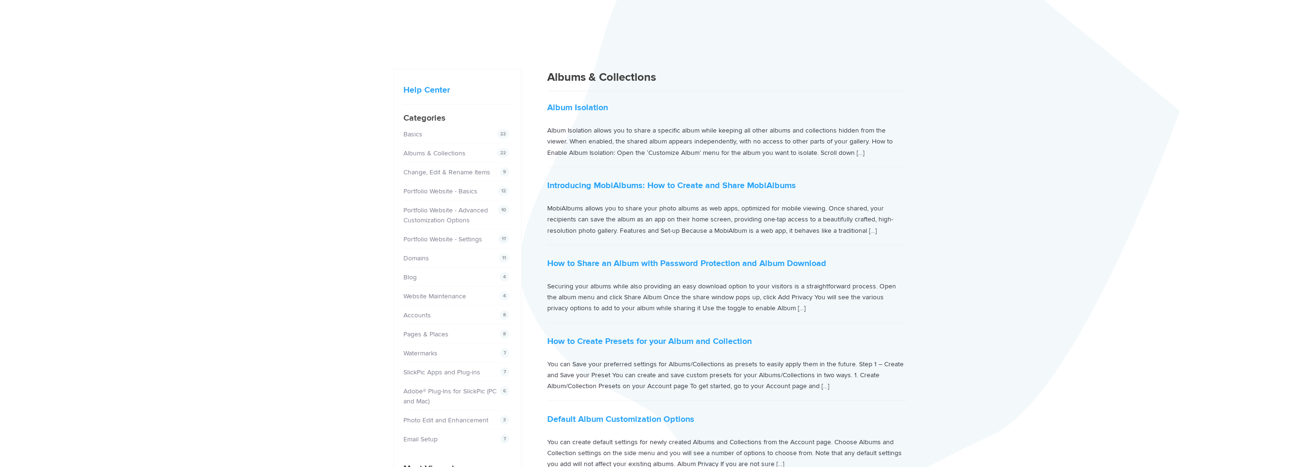 Image resolution: width=1299 pixels, height=467 pixels. I want to click on a: Adobe® Plug-Ins for SlickPic (PC and Mac), so click(450, 396).